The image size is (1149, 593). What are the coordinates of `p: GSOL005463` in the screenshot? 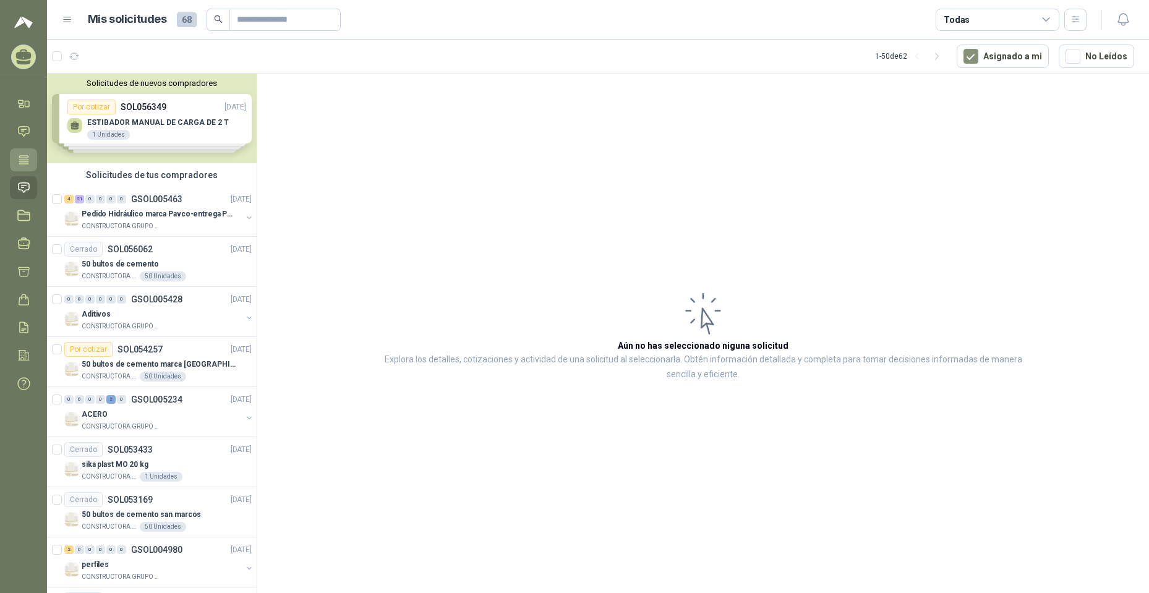 It's located at (157, 199).